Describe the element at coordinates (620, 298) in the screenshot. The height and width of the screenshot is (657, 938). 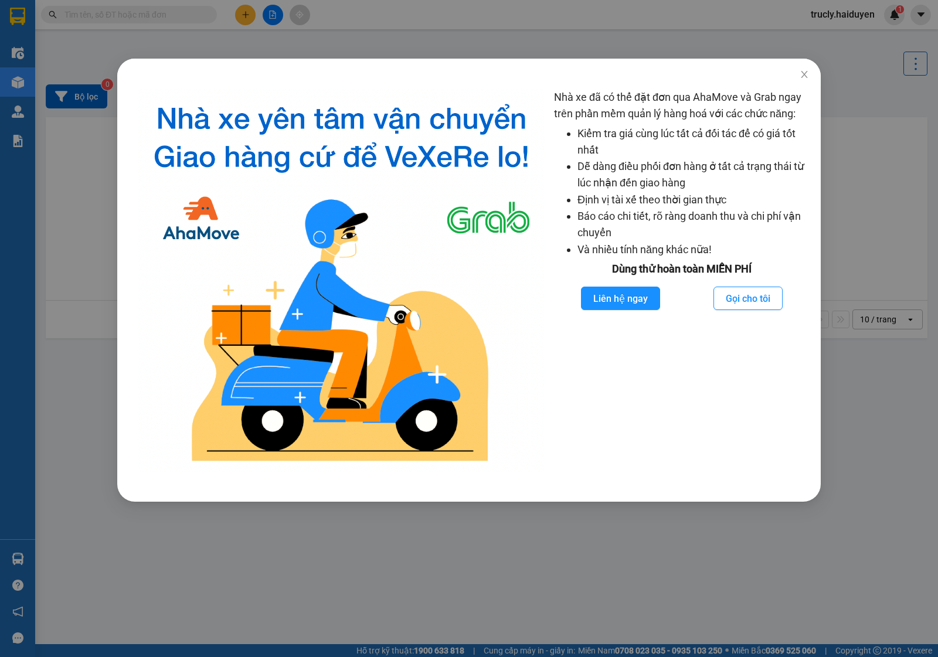
I see `button: Liên hệ ngay` at that location.